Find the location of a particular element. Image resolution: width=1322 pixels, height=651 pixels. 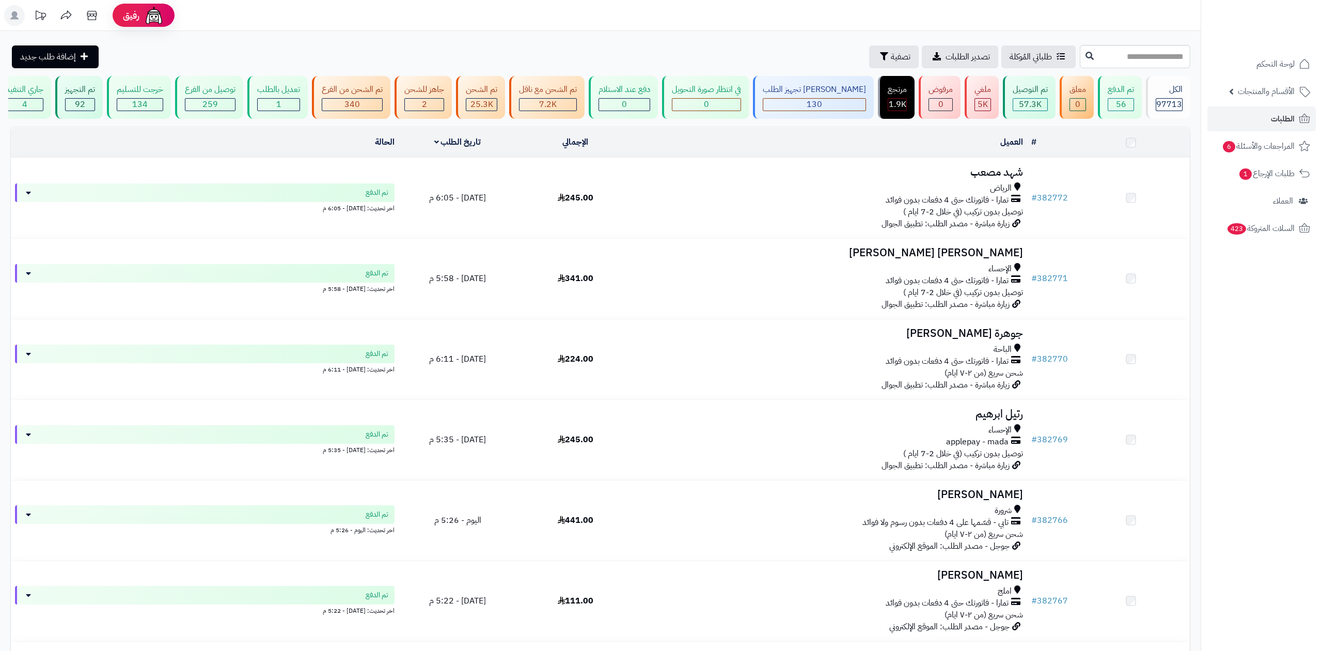

a: الإجمالي is located at coordinates (575, 142).